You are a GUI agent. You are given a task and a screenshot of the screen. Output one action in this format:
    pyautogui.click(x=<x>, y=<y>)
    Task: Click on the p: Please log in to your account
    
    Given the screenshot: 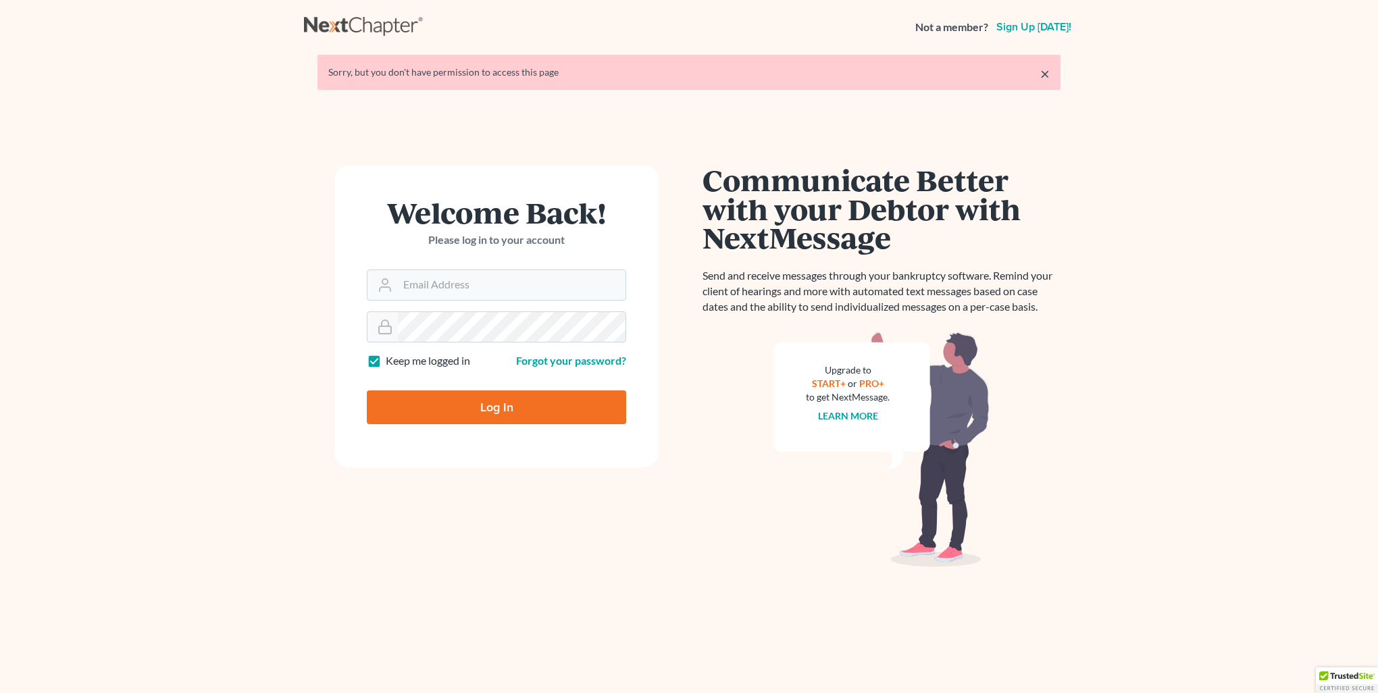 What is the action you would take?
    pyautogui.click(x=496, y=240)
    